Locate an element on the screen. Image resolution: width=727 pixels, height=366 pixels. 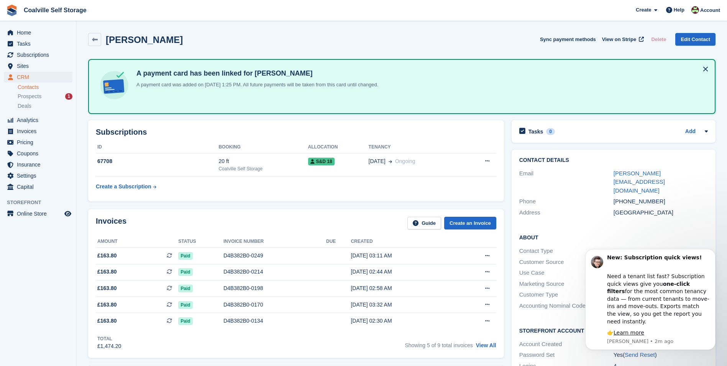
span: Tasks is located at coordinates (40, 44).